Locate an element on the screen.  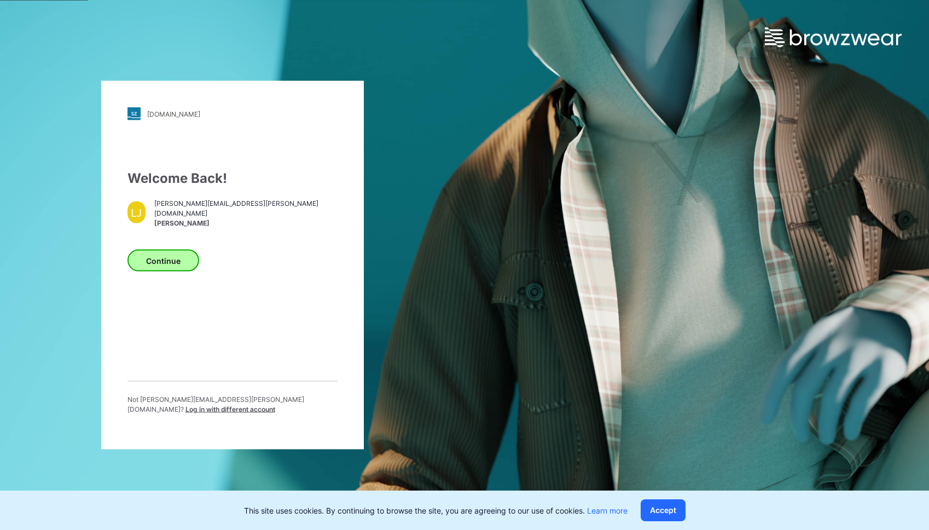
button: Accept is located at coordinates (663, 510).